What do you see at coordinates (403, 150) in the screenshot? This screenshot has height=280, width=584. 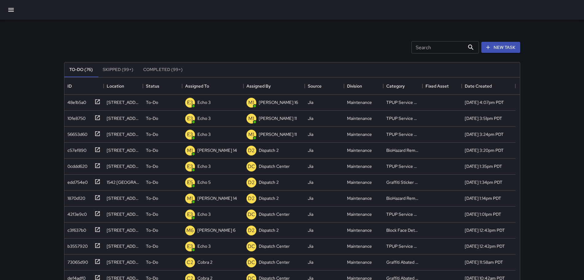 I see `div: BioHazard Removed` at bounding box center [403, 150].